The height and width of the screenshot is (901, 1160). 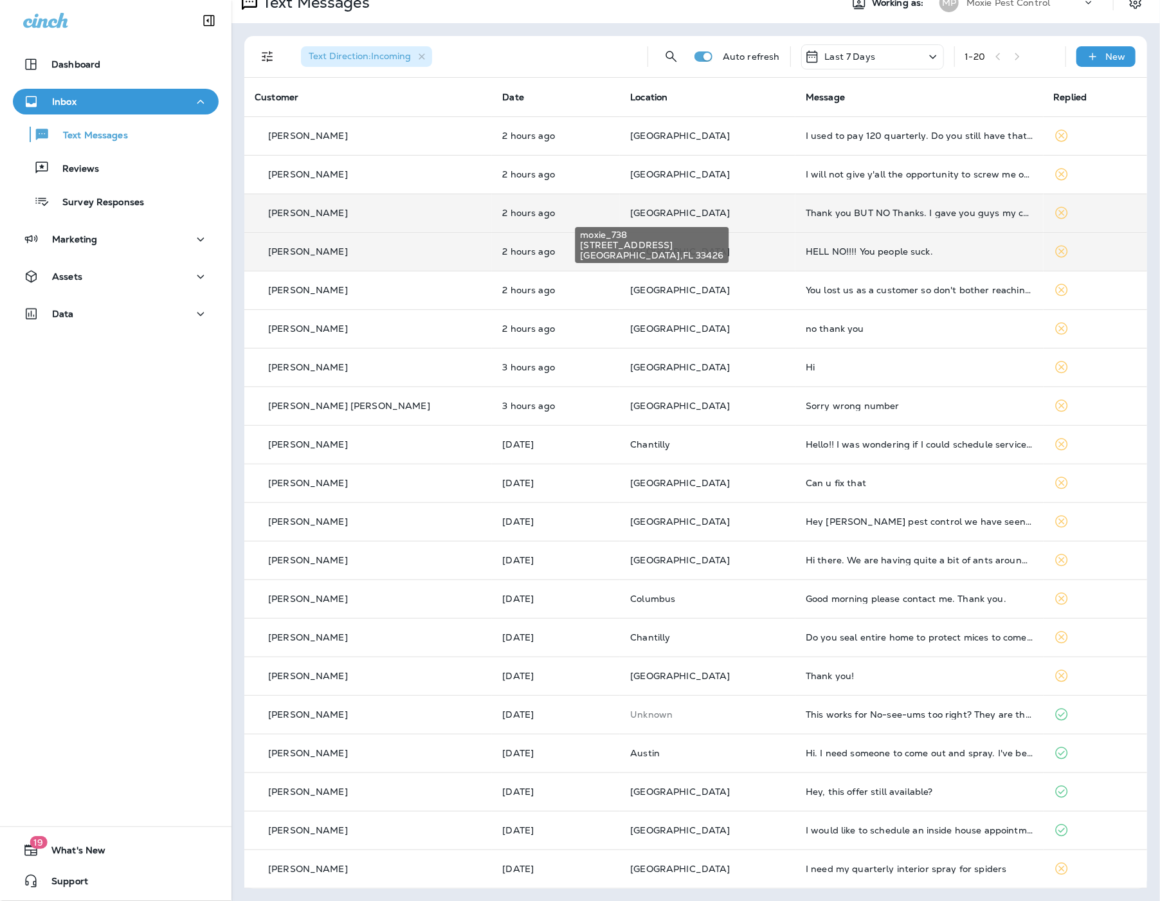 I want to click on div: This works for No-see-ums too right? They are the ones getting through the screen 😭, so click(x=919, y=714).